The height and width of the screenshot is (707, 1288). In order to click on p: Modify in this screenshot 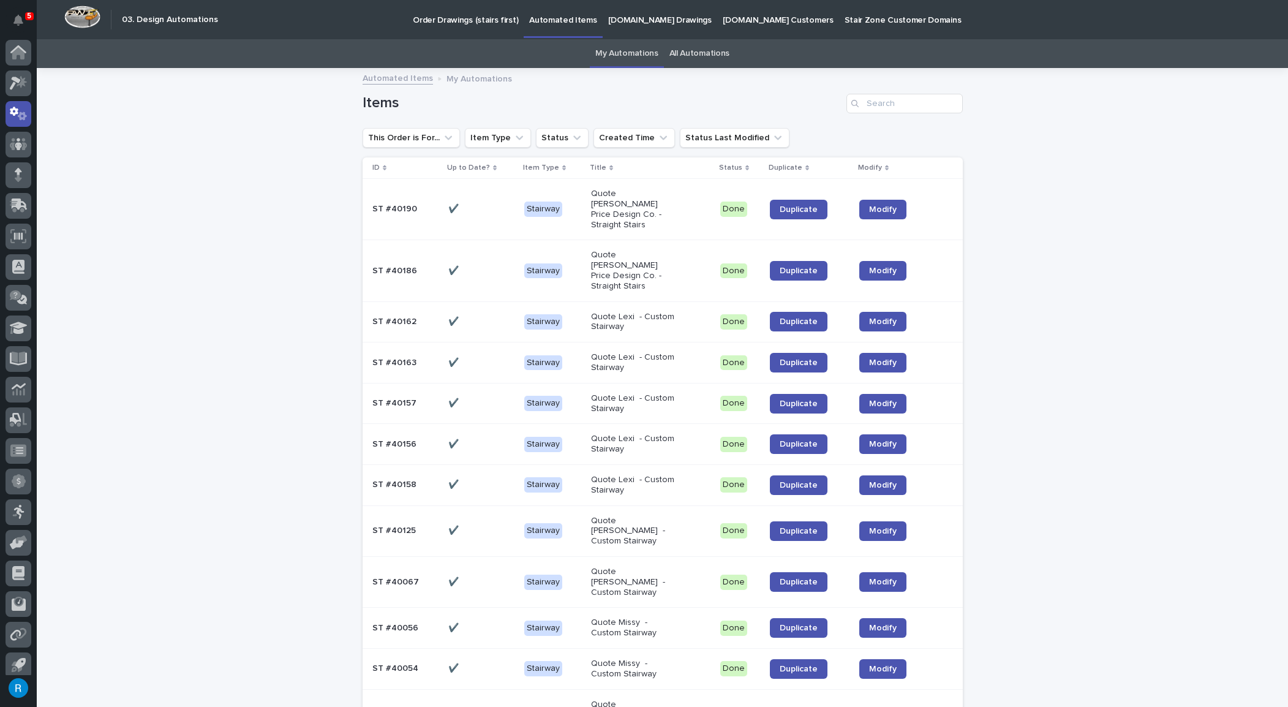, I will do `click(870, 168)`.